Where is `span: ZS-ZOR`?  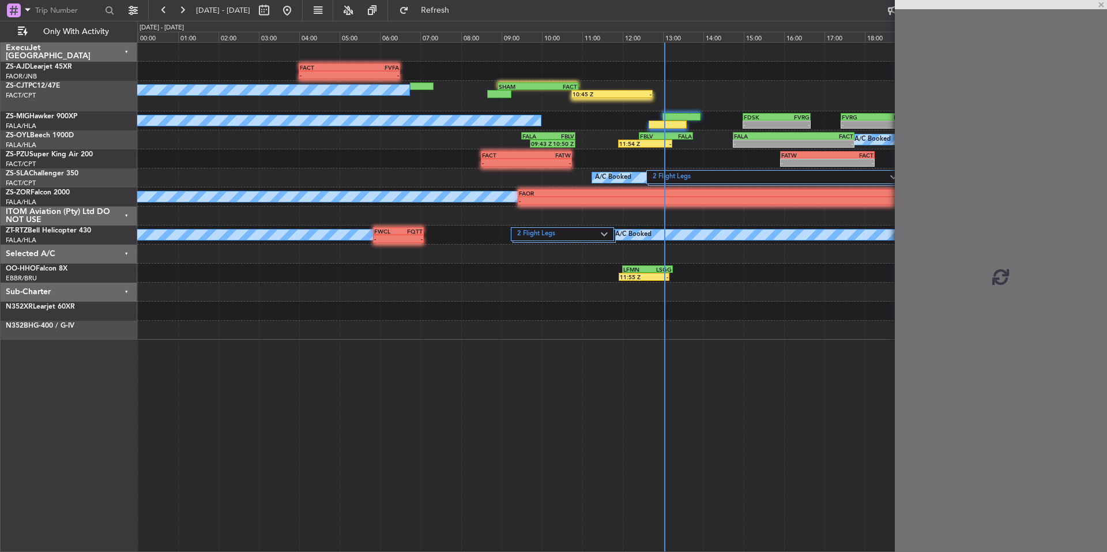 span: ZS-ZOR is located at coordinates (18, 193).